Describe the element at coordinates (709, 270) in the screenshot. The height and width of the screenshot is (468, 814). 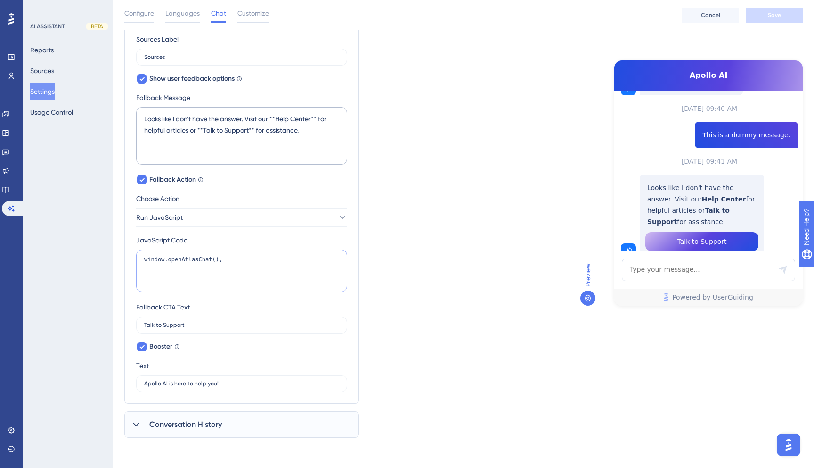
I see `textarea: AI Assistant Text Input` at that location.